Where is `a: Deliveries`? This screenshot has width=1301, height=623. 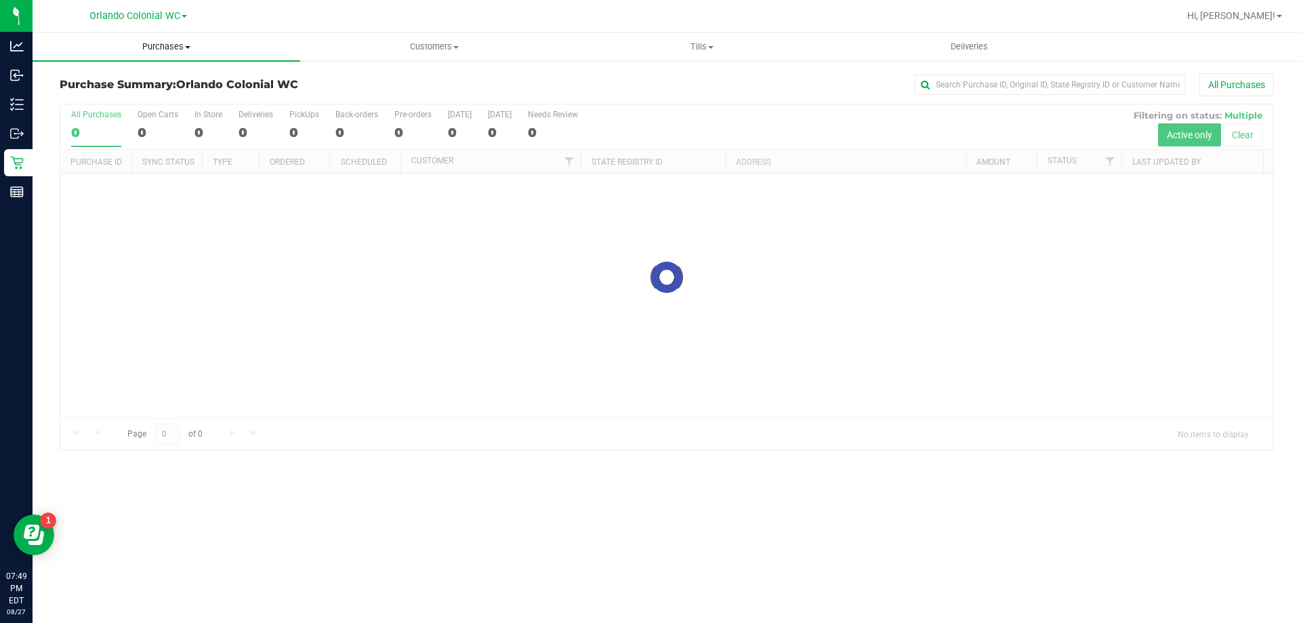 a: Deliveries is located at coordinates (969, 47).